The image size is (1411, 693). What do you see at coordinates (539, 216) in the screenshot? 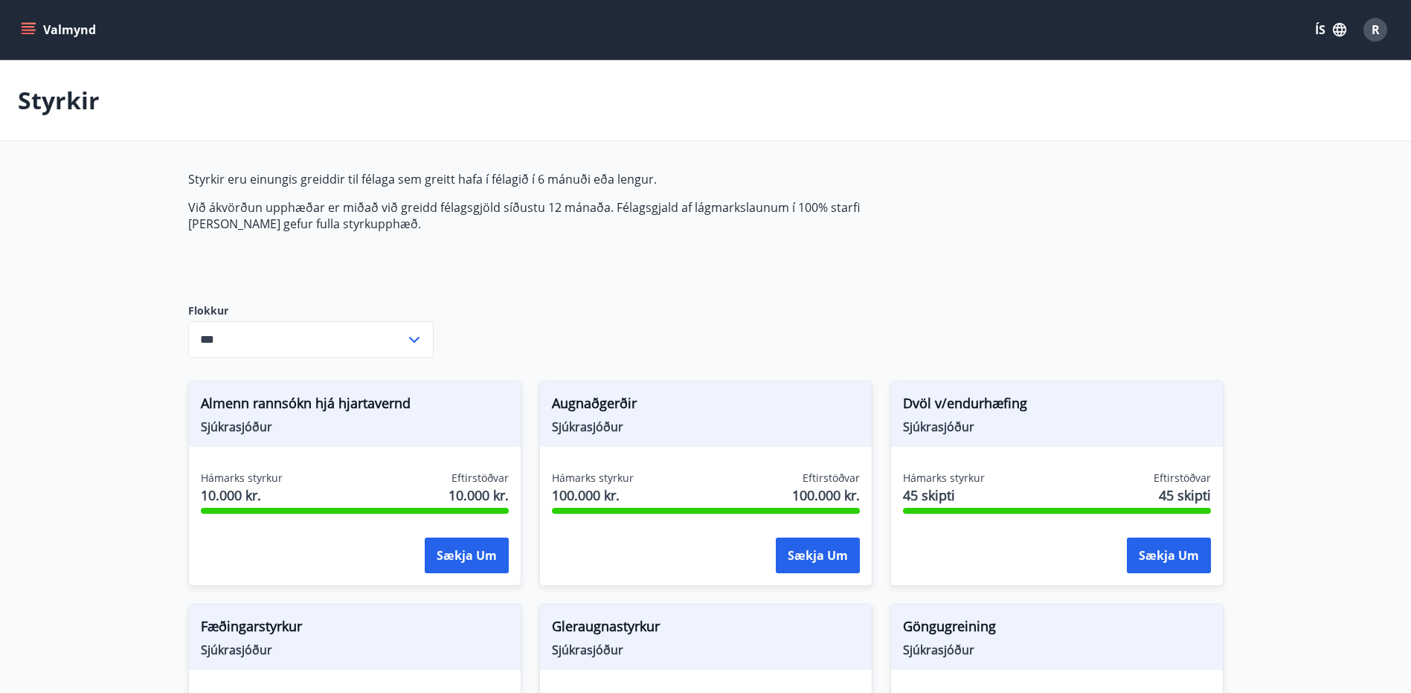
I see `p: Við ákvörðun upphæðar er miðað við greidd félagsgjöld síðustu 12 mánaða. Félagsgjald af lágmarksl...` at bounding box center [539, 216].